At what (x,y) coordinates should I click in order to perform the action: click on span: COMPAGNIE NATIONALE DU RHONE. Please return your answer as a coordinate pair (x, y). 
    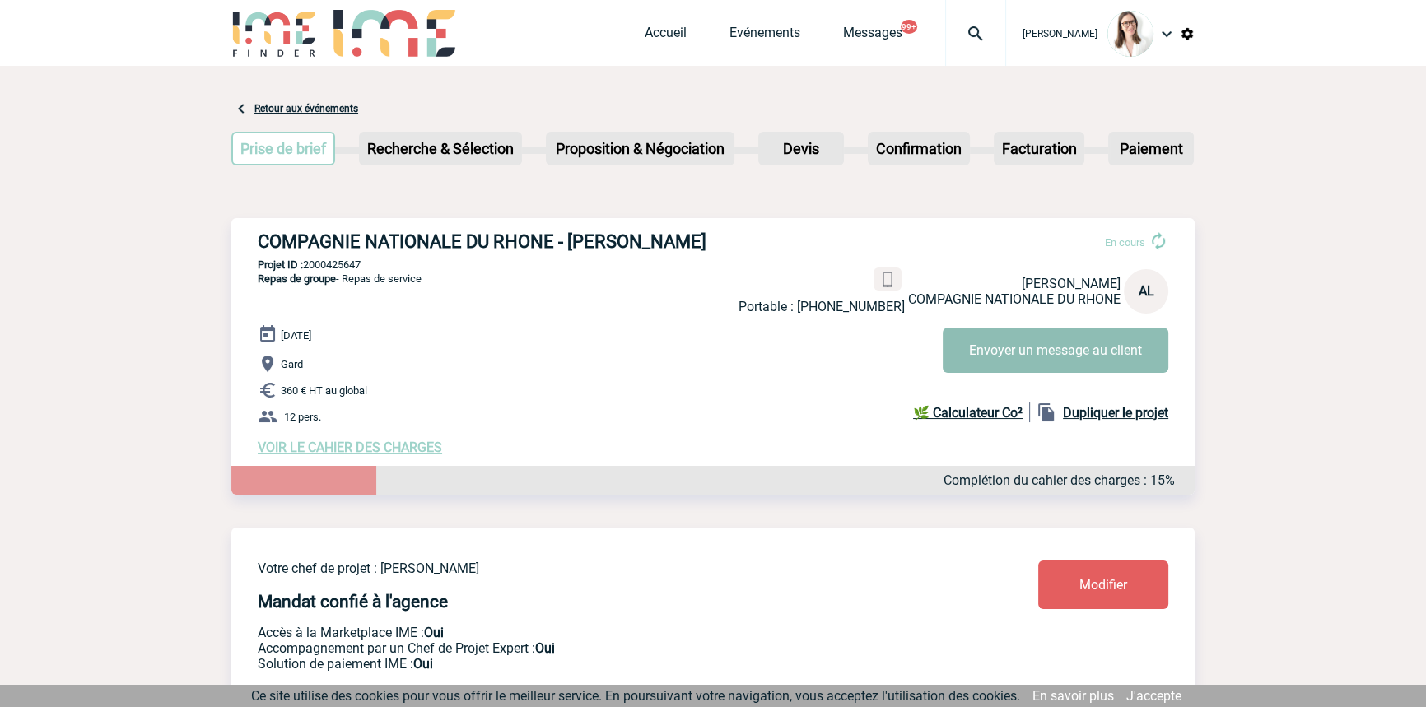
    Looking at the image, I should click on (1014, 299).